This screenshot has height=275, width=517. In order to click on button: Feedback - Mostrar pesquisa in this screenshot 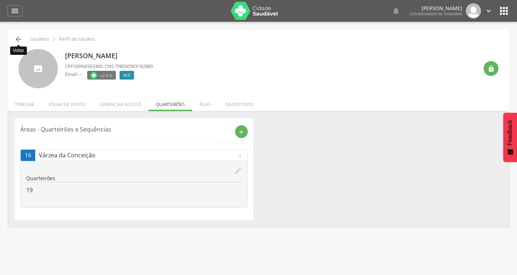, I will do `click(510, 137)`.